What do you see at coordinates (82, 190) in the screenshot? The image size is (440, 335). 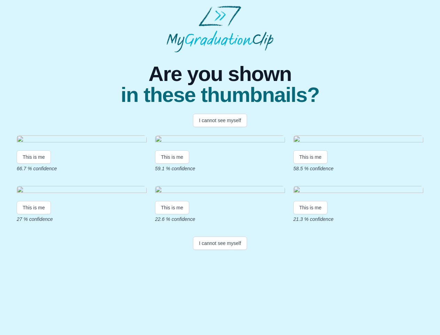 I see `img: ba1f58f879615526b02771374bdeae369e8315fa.gif` at bounding box center [82, 190].